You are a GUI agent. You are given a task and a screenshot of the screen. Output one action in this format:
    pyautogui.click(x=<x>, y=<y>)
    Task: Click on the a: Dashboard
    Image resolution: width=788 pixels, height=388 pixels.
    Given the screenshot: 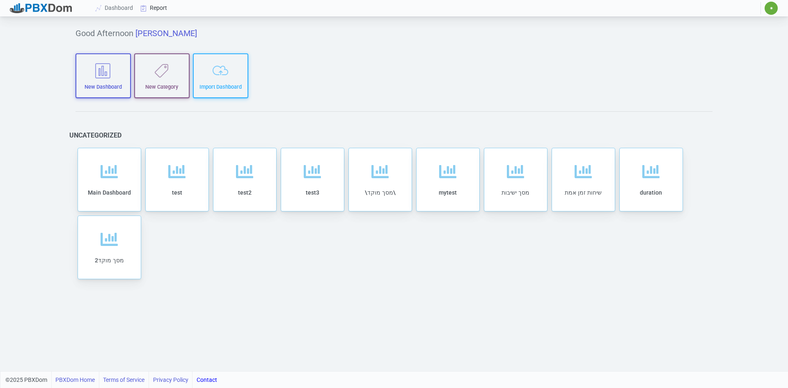 What is the action you would take?
    pyautogui.click(x=115, y=8)
    